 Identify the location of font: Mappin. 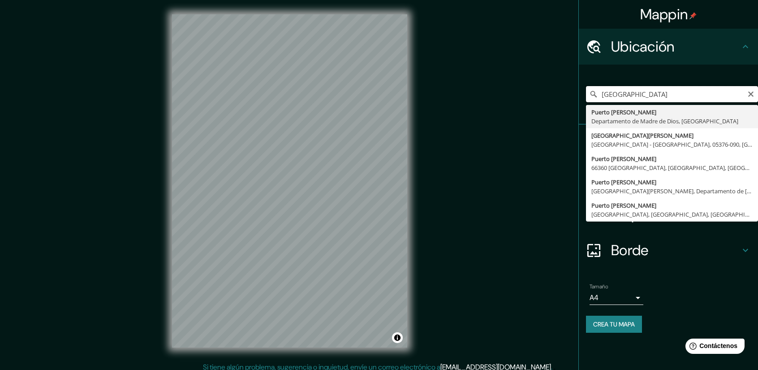
(664, 14).